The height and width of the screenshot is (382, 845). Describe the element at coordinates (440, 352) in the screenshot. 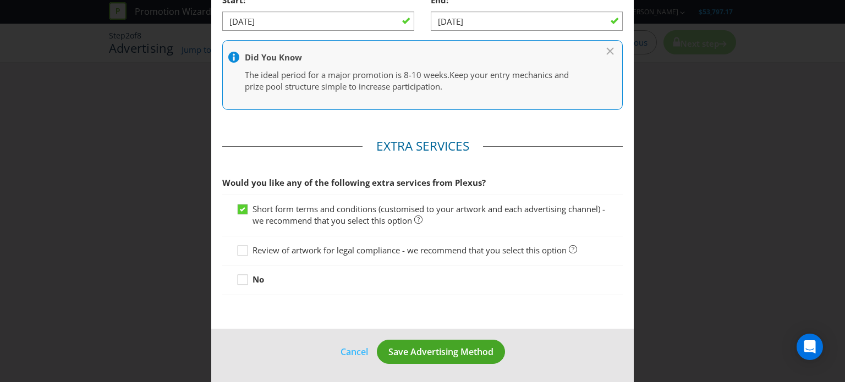

I see `span: Save Advertising Method` at that location.